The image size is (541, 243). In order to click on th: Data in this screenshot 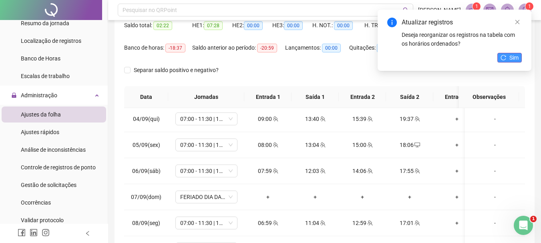, I will do `click(146, 97)`.